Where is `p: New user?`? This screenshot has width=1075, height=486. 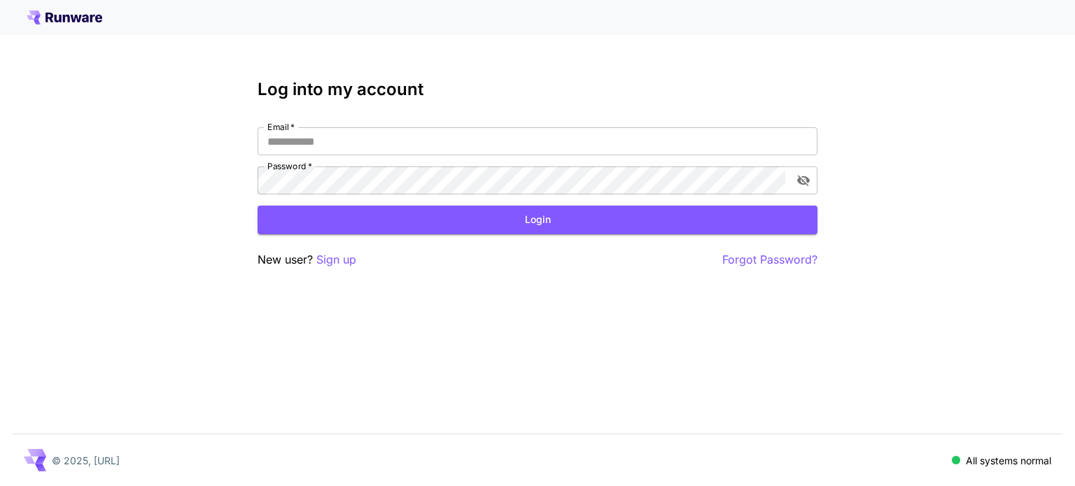
p: New user? is located at coordinates (307, 260).